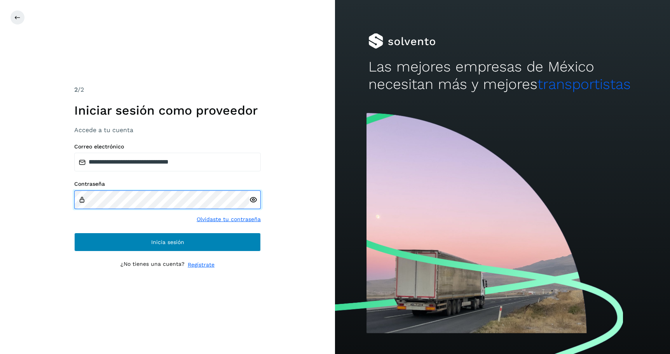  I want to click on label: Correo electrónico, so click(167, 146).